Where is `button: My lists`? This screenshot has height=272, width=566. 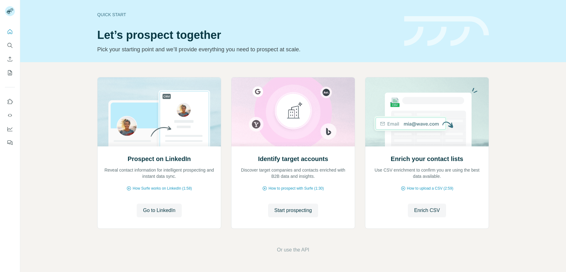 button: My lists is located at coordinates (10, 73).